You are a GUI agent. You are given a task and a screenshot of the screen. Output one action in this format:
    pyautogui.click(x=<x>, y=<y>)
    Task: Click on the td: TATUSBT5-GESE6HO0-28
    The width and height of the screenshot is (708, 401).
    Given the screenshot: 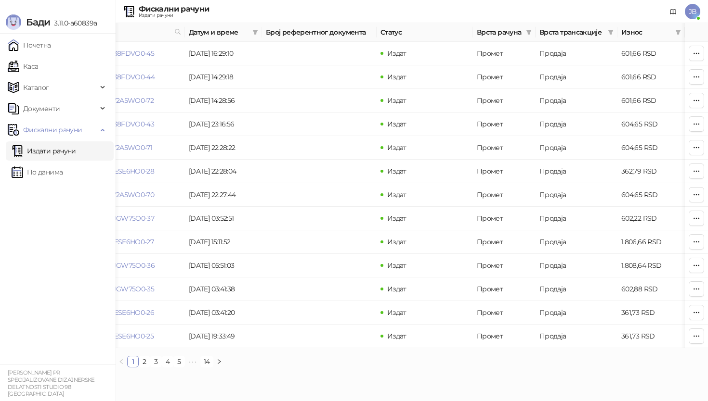 What is the action you would take?
    pyautogui.click(x=128, y=171)
    